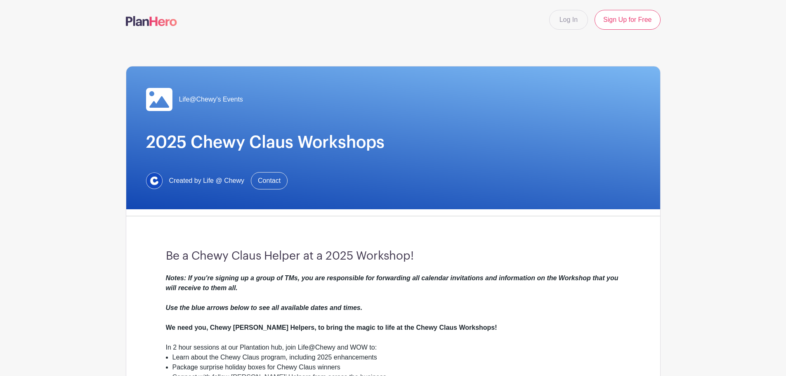 This screenshot has width=786, height=376. I want to click on h1: 2025 Chewy Claus Workshops, so click(393, 142).